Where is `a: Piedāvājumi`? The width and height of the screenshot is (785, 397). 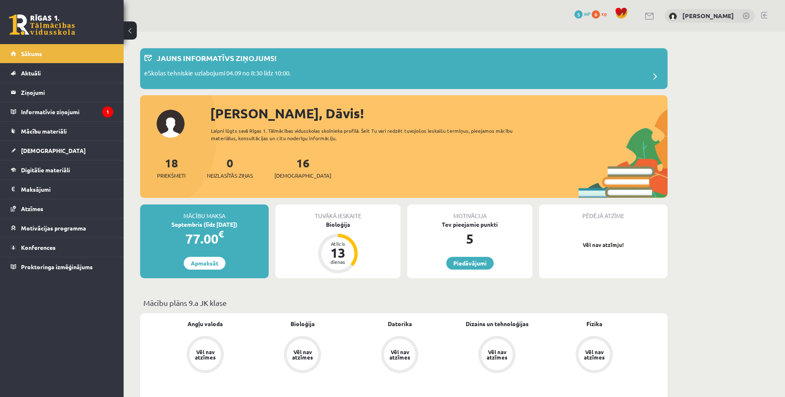 a: Piedāvājumi is located at coordinates (470, 263).